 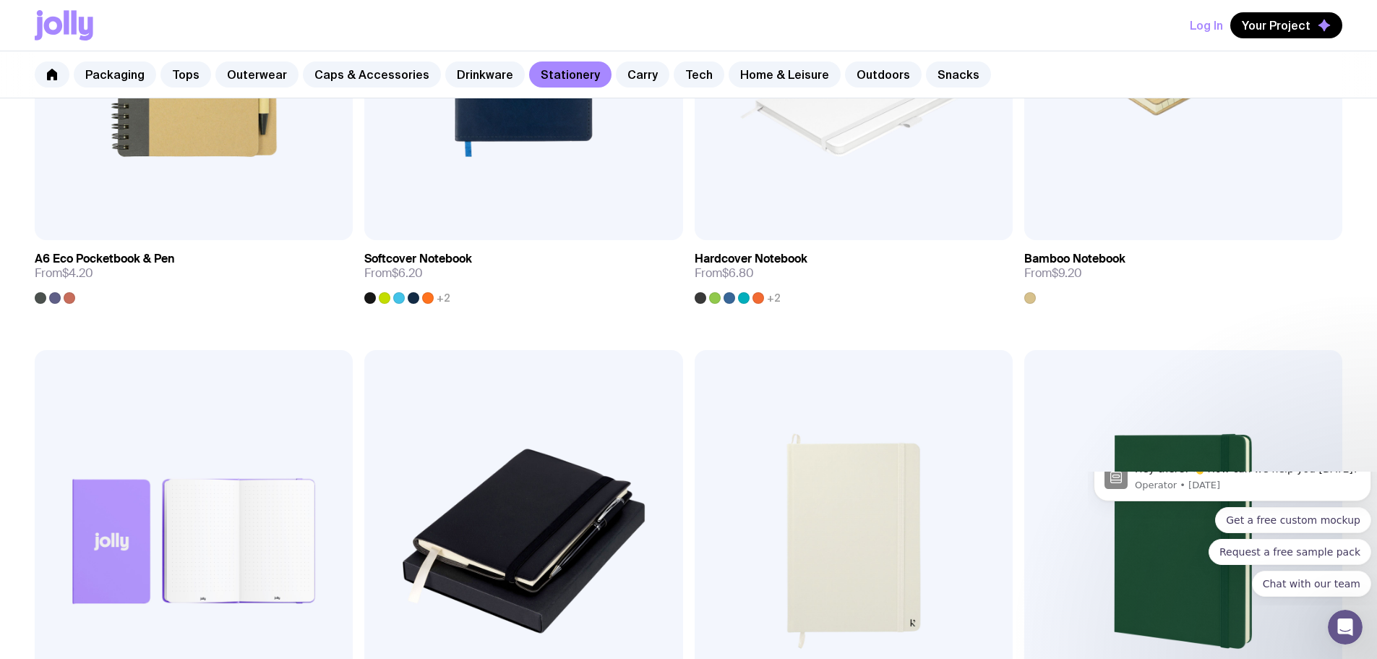 What do you see at coordinates (105, 259) in the screenshot?
I see `h3: A6 Eco Pocketbook & Pen` at bounding box center [105, 259].